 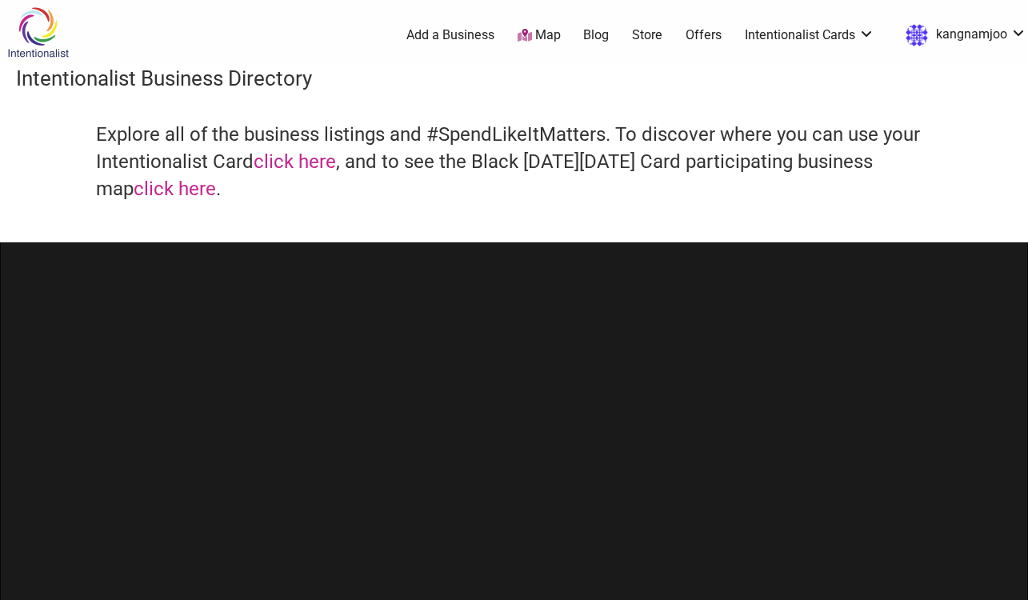 What do you see at coordinates (703, 35) in the screenshot?
I see `a: Offers` at bounding box center [703, 35].